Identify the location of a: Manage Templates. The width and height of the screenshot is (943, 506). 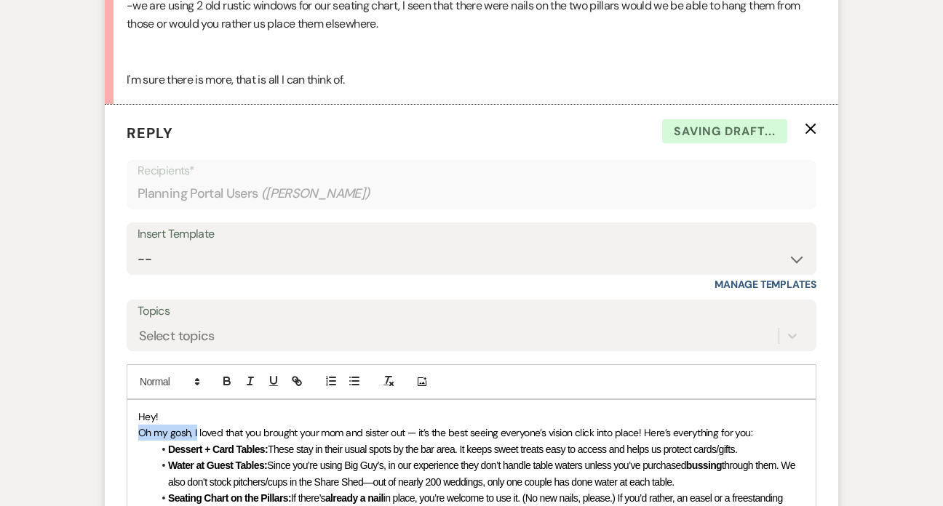
(765, 284).